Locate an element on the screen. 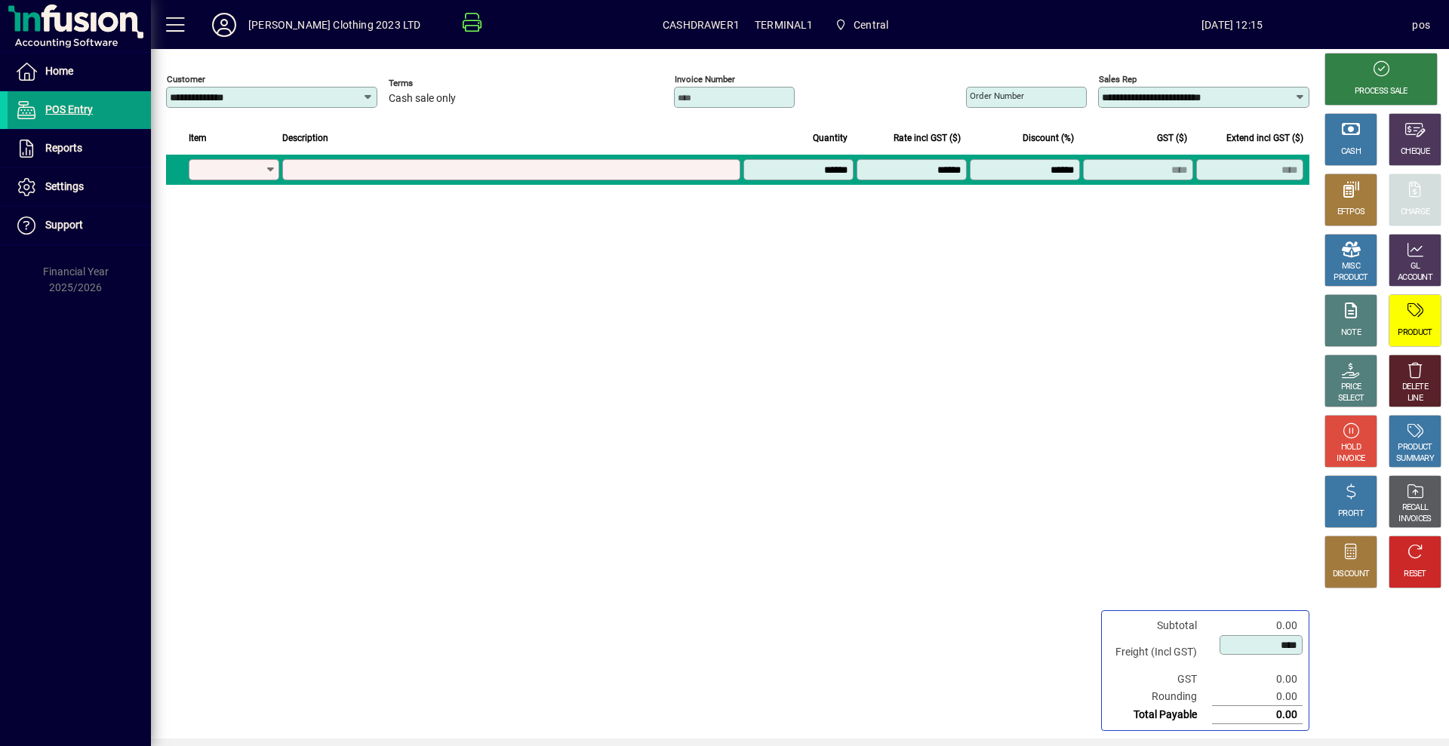 The image size is (1449, 746). span: Item is located at coordinates (198, 138).